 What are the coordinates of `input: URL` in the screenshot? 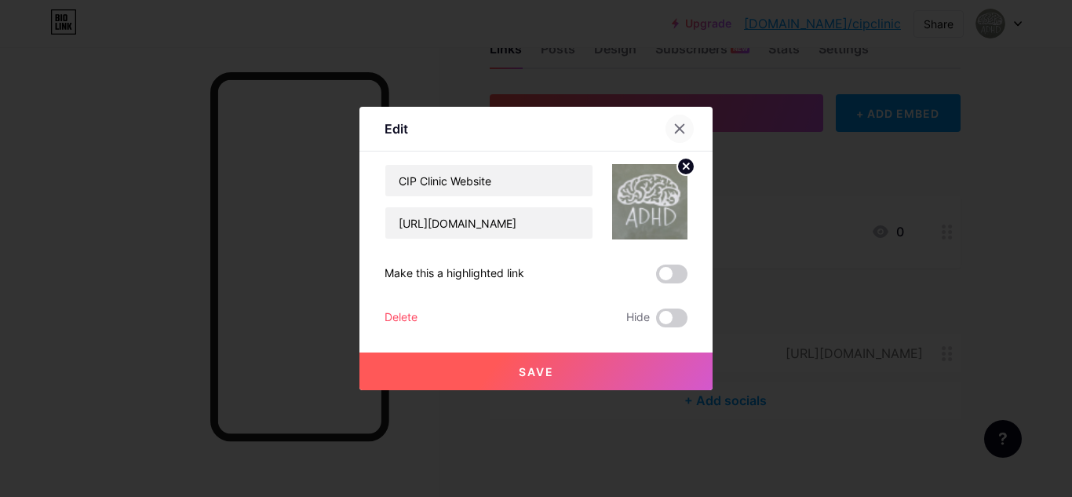 It's located at (489, 223).